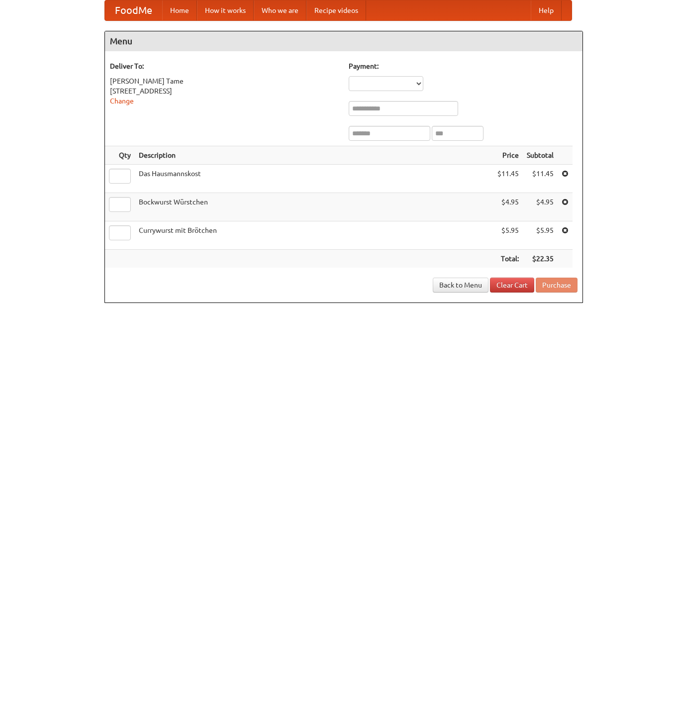 This screenshot has width=676, height=704. What do you see at coordinates (508, 155) in the screenshot?
I see `th: Price` at bounding box center [508, 155].